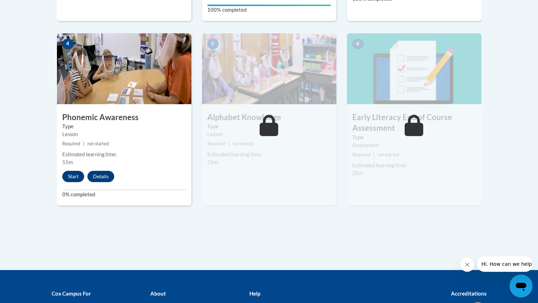  Describe the element at coordinates (124, 117) in the screenshot. I see `h3: Phonemic Awareness` at that location.